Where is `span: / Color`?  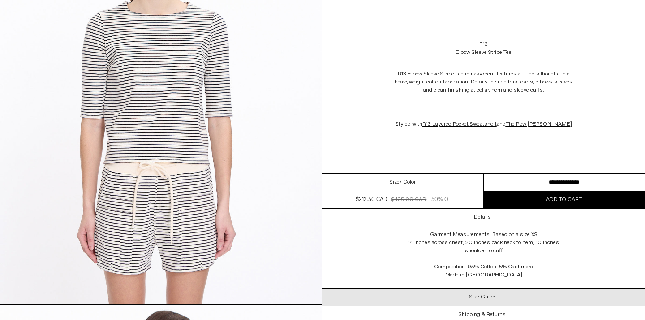 span: / Color is located at coordinates (408, 182).